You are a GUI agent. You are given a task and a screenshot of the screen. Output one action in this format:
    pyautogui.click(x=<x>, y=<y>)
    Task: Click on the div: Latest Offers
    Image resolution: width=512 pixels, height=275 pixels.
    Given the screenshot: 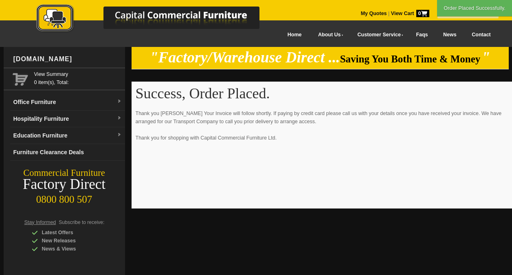 What is the action you would take?
    pyautogui.click(x=70, y=232)
    